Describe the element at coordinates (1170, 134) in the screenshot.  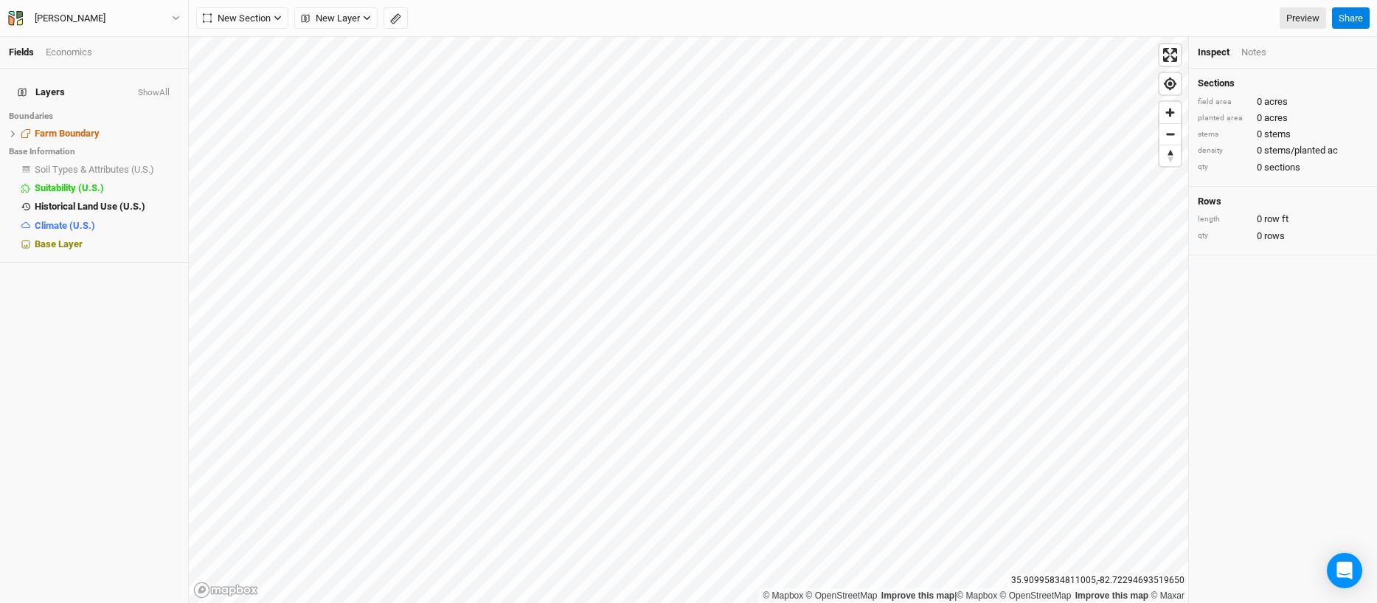
I see `span: Zoom out` at that location.